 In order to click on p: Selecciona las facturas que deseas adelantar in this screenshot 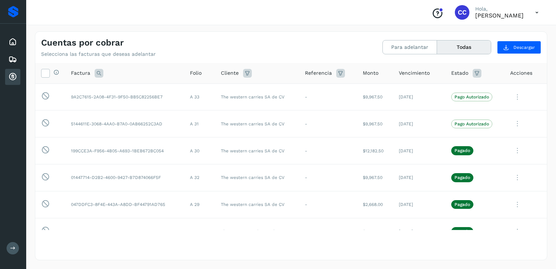, I will do `click(98, 54)`.